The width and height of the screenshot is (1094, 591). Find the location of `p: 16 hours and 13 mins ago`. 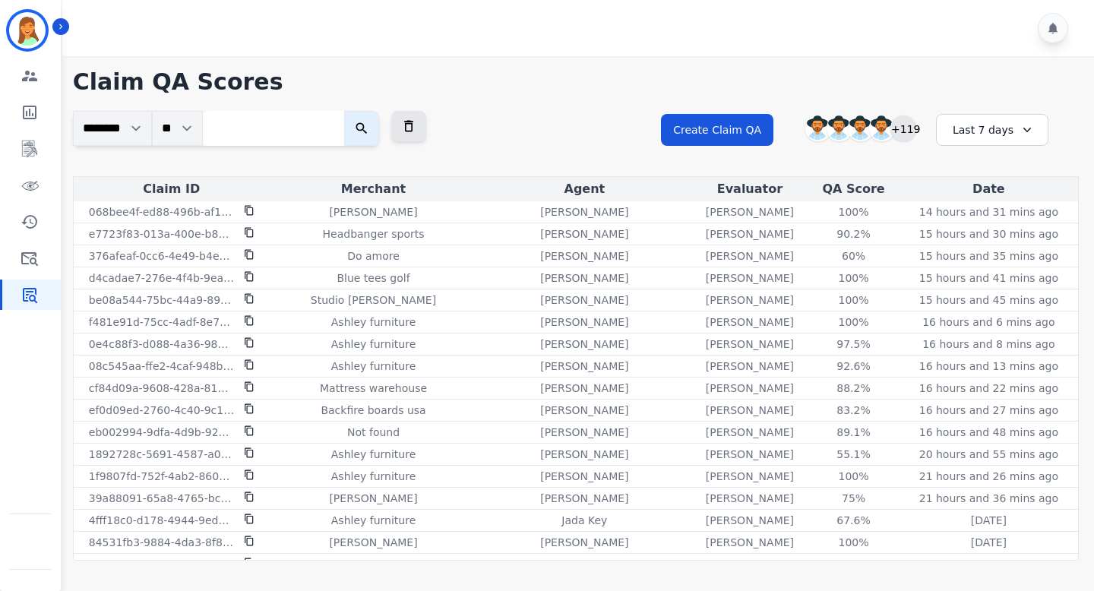

p: 16 hours and 13 mins ago is located at coordinates (988, 366).